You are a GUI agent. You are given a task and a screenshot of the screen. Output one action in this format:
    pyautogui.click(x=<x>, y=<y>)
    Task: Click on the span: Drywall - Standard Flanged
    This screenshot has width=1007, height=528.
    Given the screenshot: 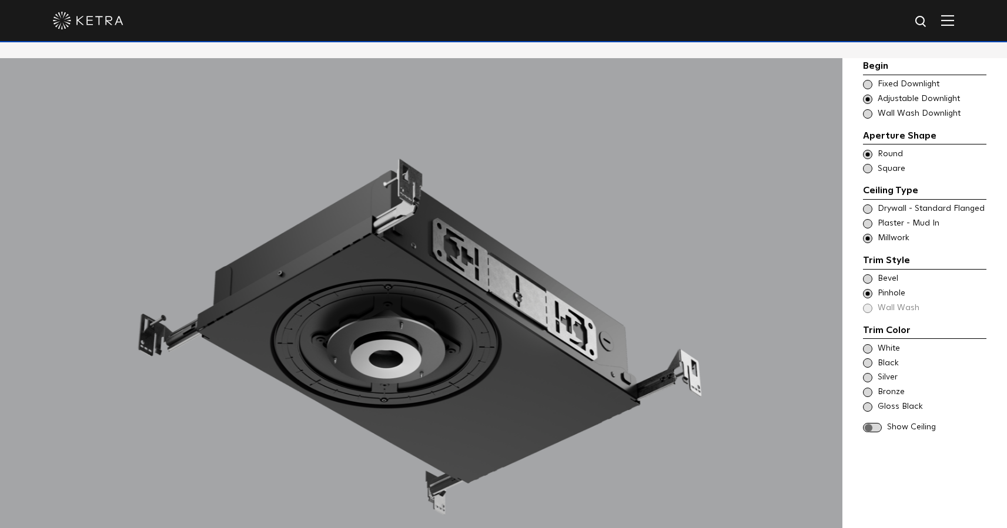 What is the action you would take?
    pyautogui.click(x=931, y=209)
    